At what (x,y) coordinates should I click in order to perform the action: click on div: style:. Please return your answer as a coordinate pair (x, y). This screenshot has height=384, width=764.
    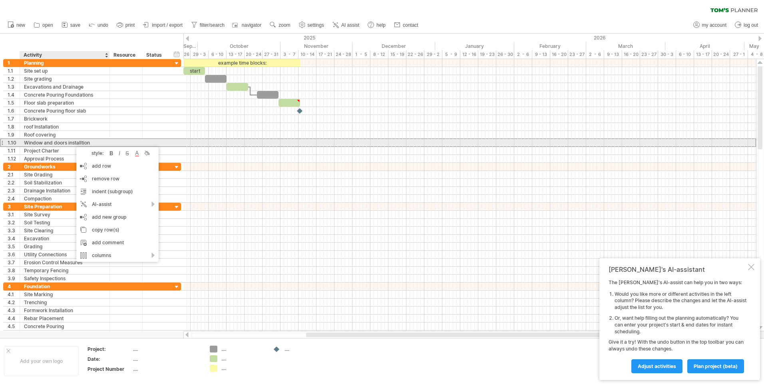
    Looking at the image, I should click on (93, 153).